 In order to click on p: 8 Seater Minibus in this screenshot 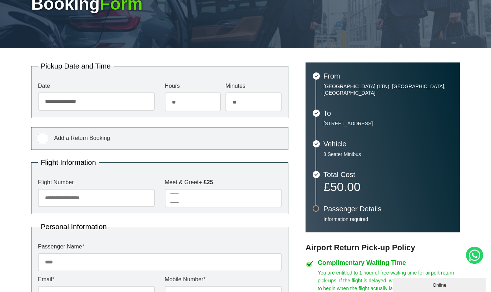, I will do `click(388, 154)`.